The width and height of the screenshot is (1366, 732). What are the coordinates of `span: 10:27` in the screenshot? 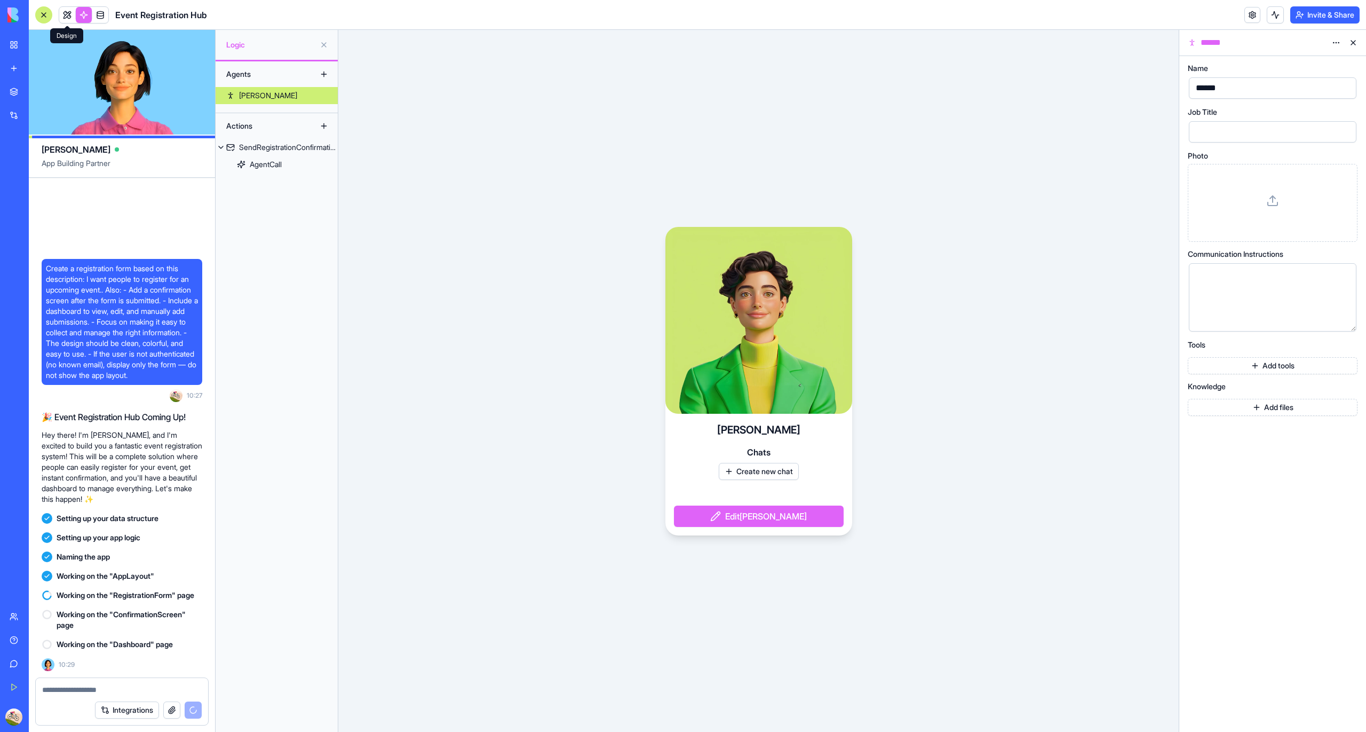 It's located at (194, 395).